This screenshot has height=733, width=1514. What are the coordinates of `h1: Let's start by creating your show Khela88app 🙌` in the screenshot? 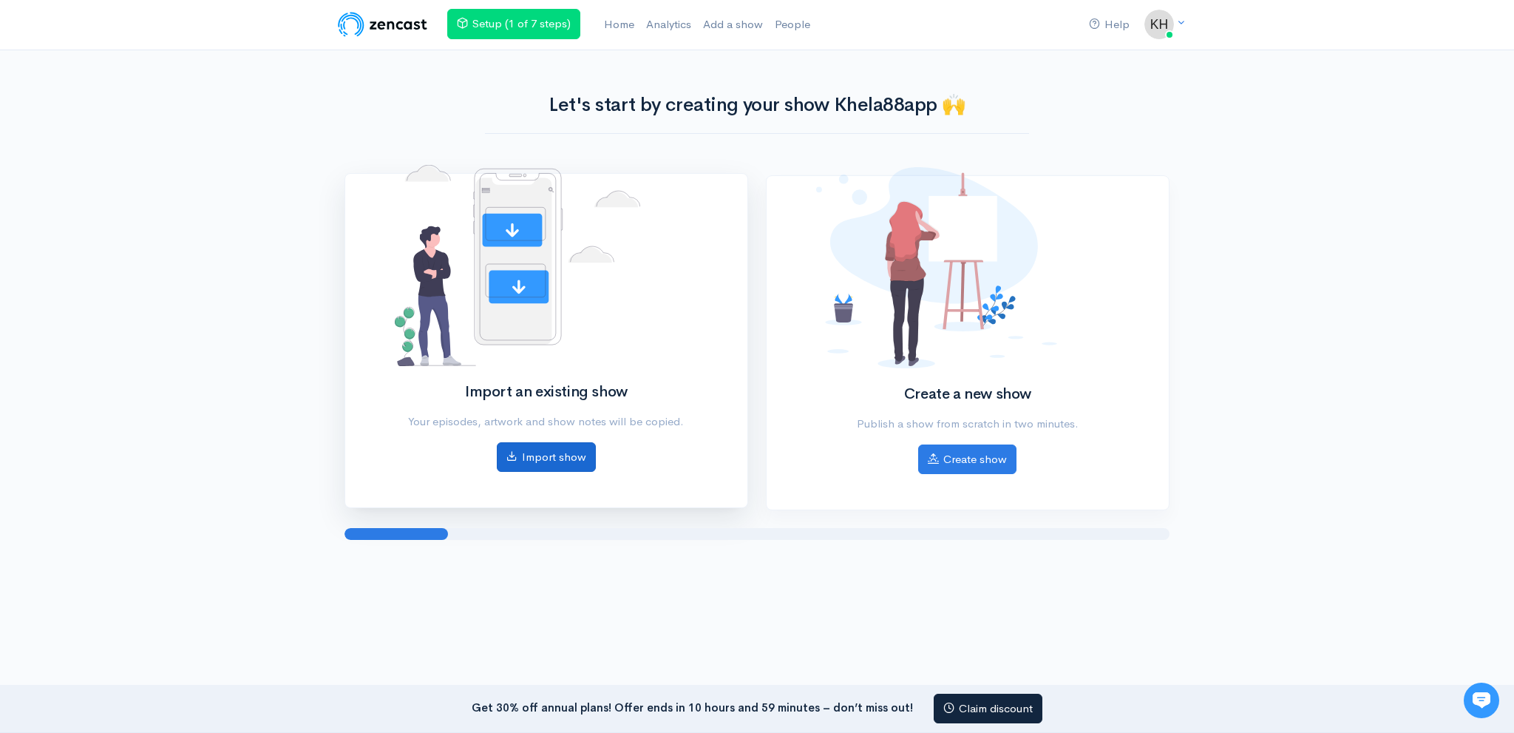 It's located at (757, 105).